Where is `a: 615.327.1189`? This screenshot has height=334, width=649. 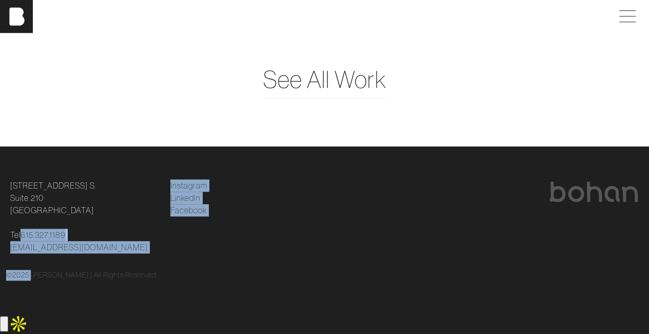 a: 615.327.1189 is located at coordinates (43, 235).